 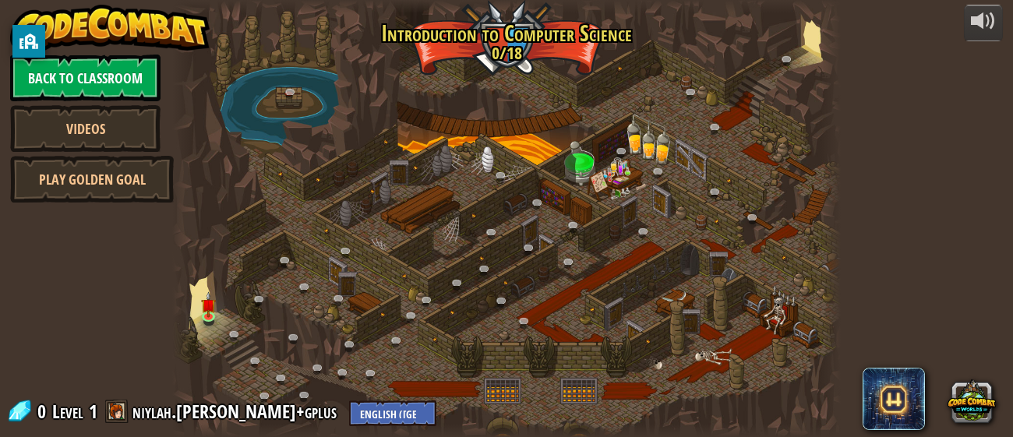 I want to click on span: 1, so click(x=93, y=411).